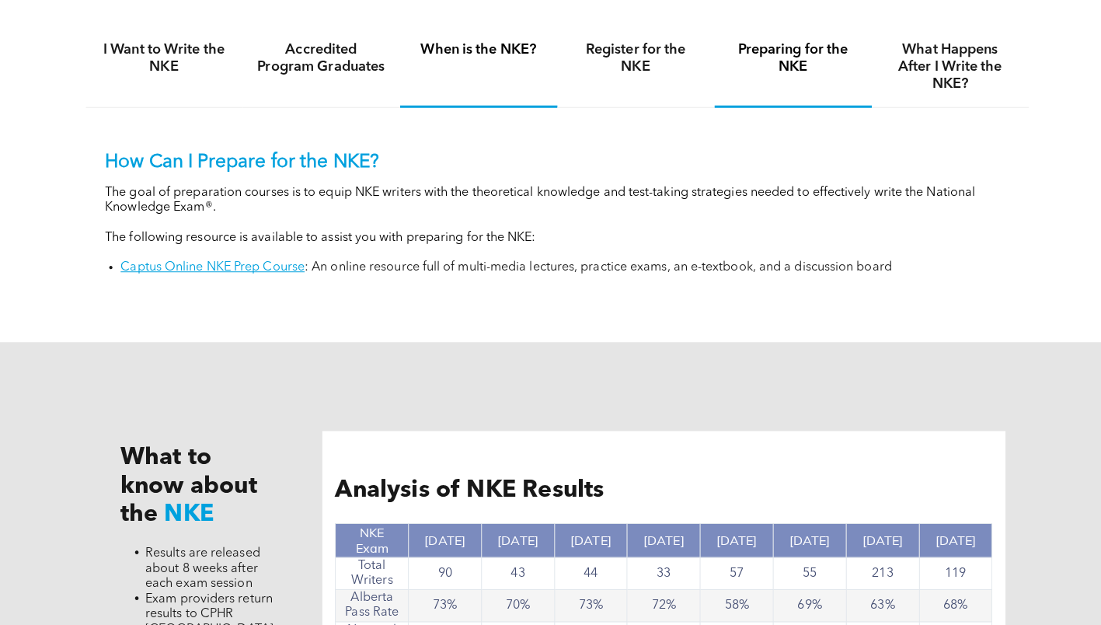 The width and height of the screenshot is (1101, 625). I want to click on td: 70%, so click(511, 600).